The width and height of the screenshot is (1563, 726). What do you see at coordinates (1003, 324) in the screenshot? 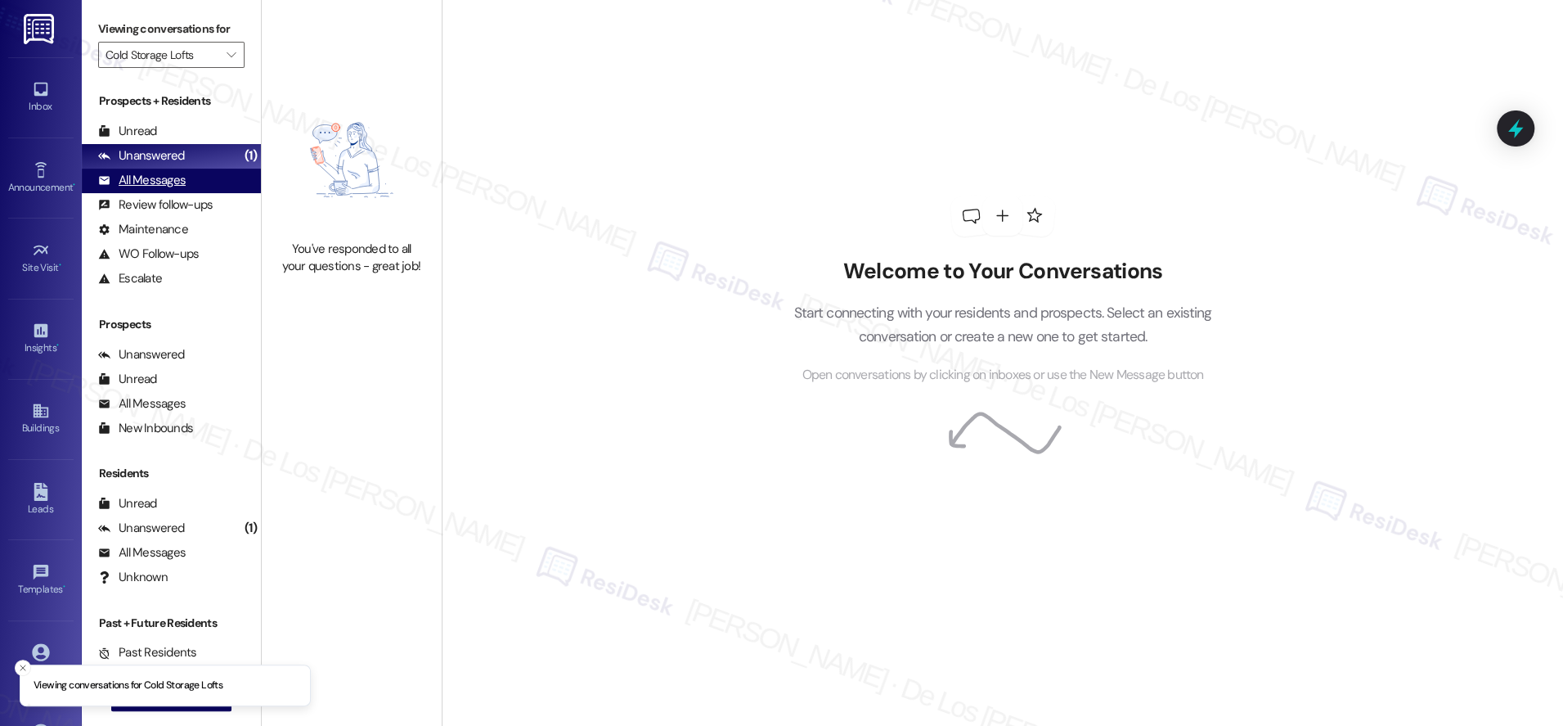
I see `p: Start connecting with your residents and prospects. Select an existing conversation or create a n...` at bounding box center [1003, 324].